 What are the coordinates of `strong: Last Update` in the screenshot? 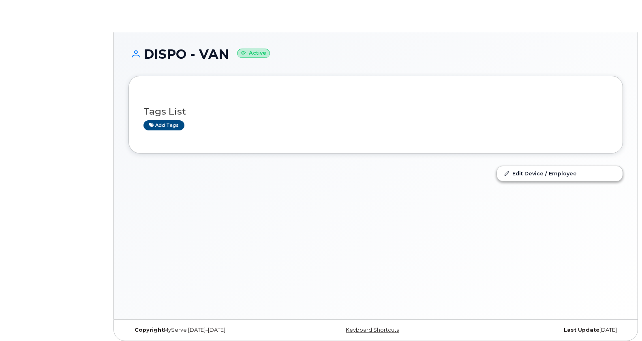 It's located at (582, 330).